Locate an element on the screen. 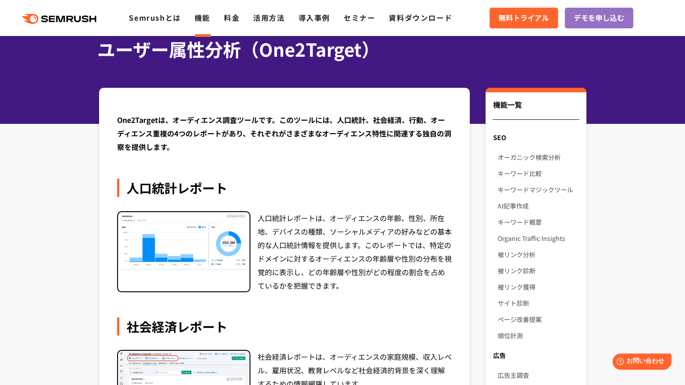  a: キーワードマジックツール is located at coordinates (538, 190).